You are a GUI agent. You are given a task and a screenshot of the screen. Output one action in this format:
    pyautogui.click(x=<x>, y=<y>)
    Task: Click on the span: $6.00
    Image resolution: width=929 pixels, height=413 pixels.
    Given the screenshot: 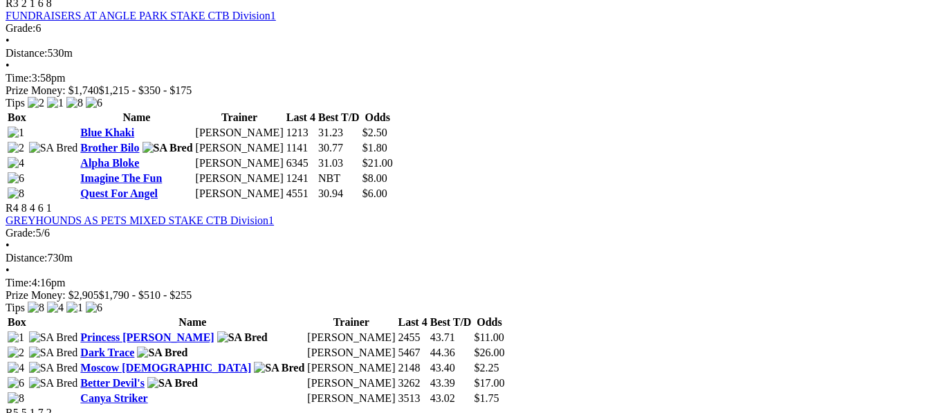 What is the action you would take?
    pyautogui.click(x=375, y=193)
    